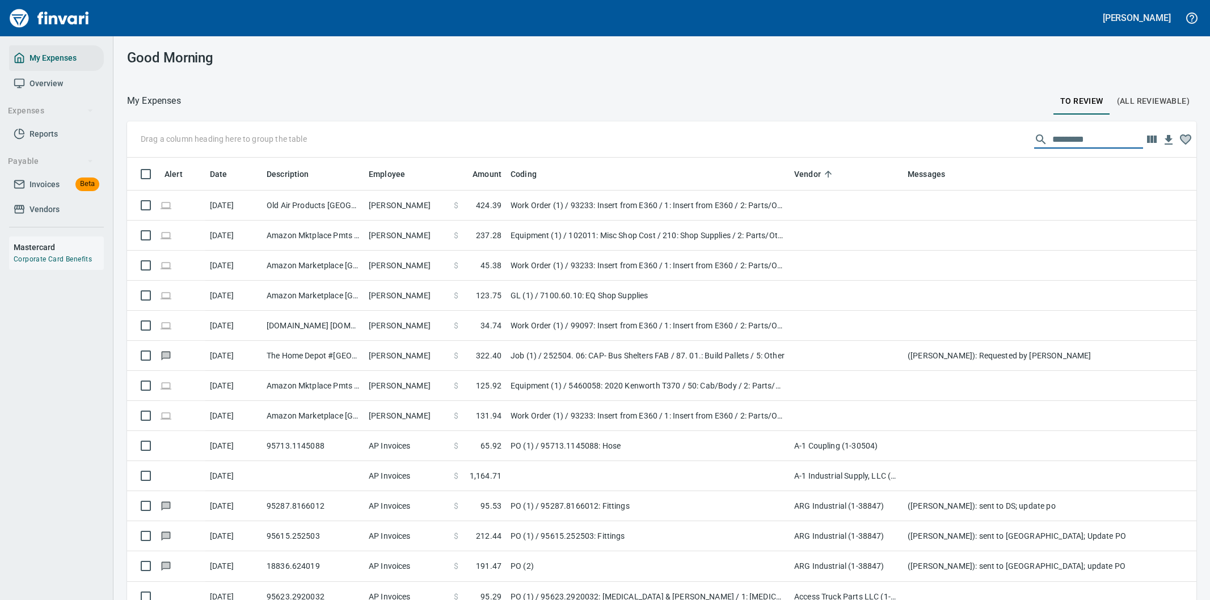 The height and width of the screenshot is (600, 1210). What do you see at coordinates (313, 446) in the screenshot?
I see `td: 95713.1145088` at bounding box center [313, 446].